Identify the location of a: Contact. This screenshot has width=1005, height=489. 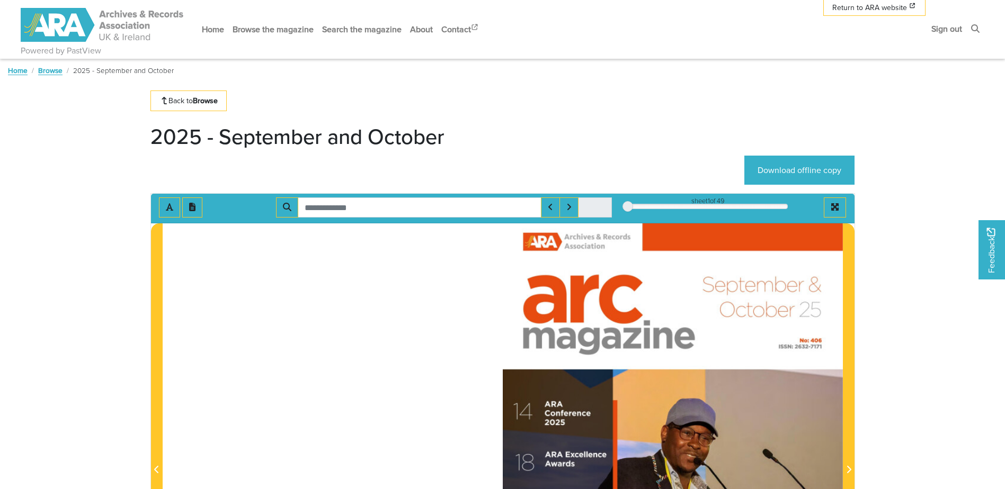
(460, 29).